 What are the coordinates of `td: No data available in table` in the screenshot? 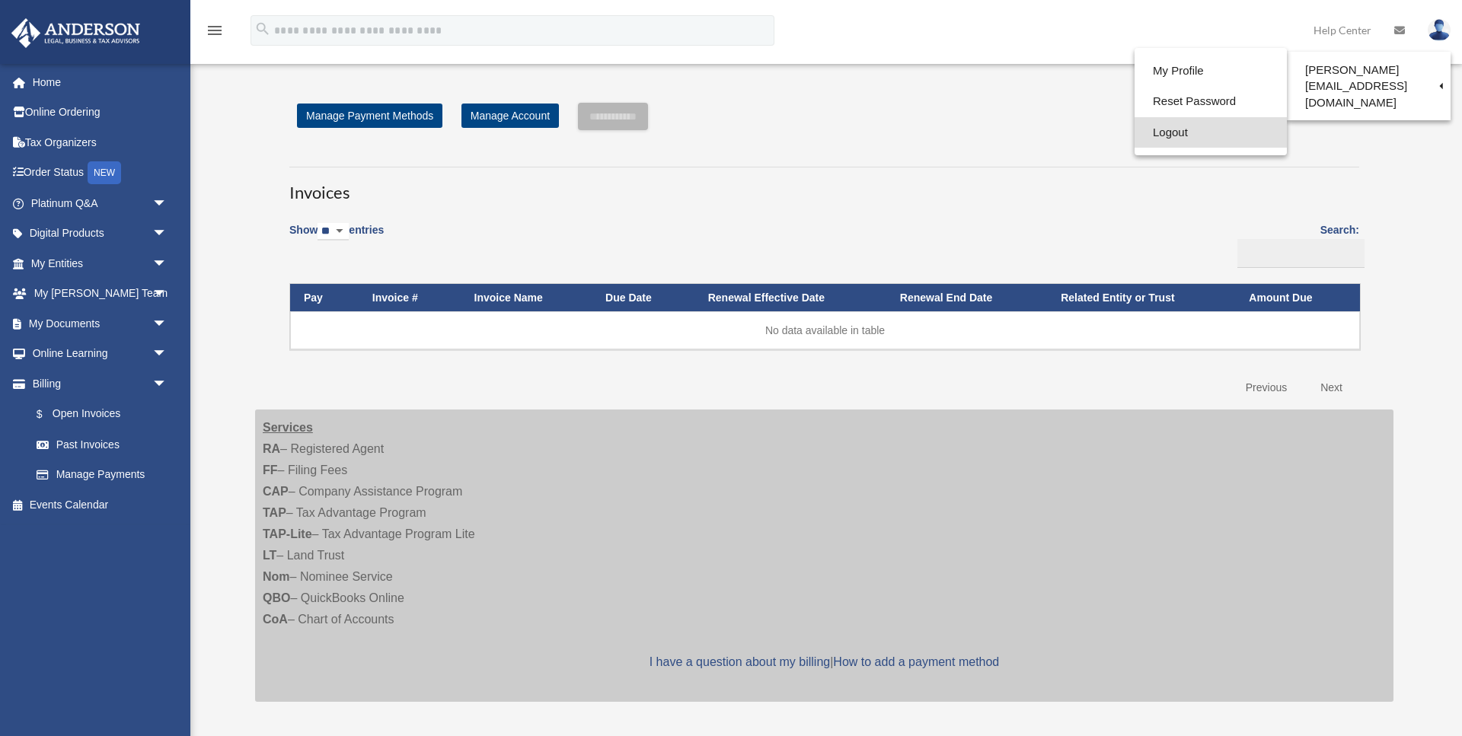 It's located at (825, 331).